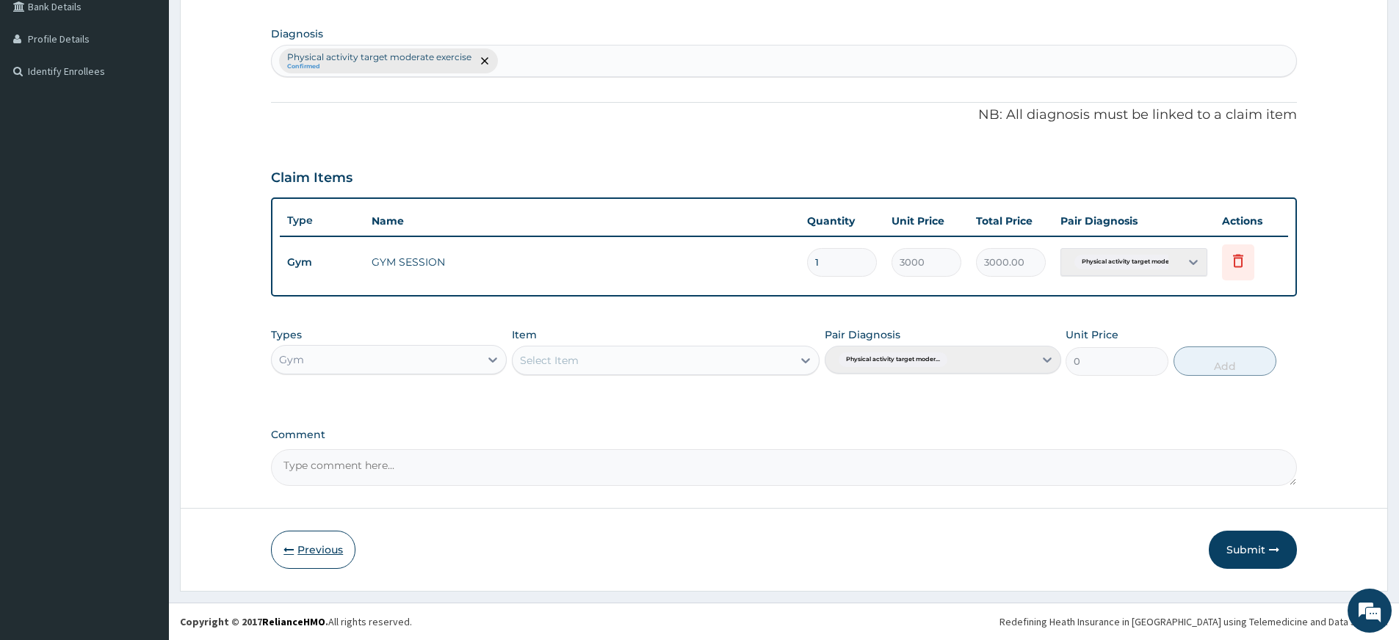 The image size is (1399, 640). What do you see at coordinates (926, 221) in the screenshot?
I see `th: Unit Price` at bounding box center [926, 221].